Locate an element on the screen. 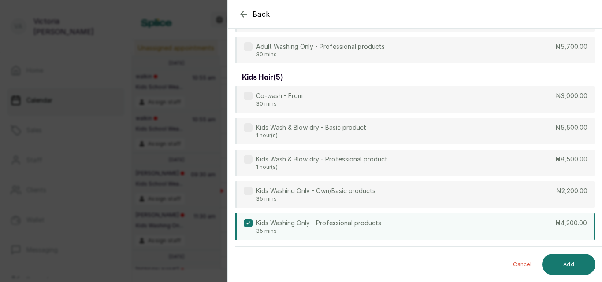  p: Co-wash - From is located at coordinates (279, 96).